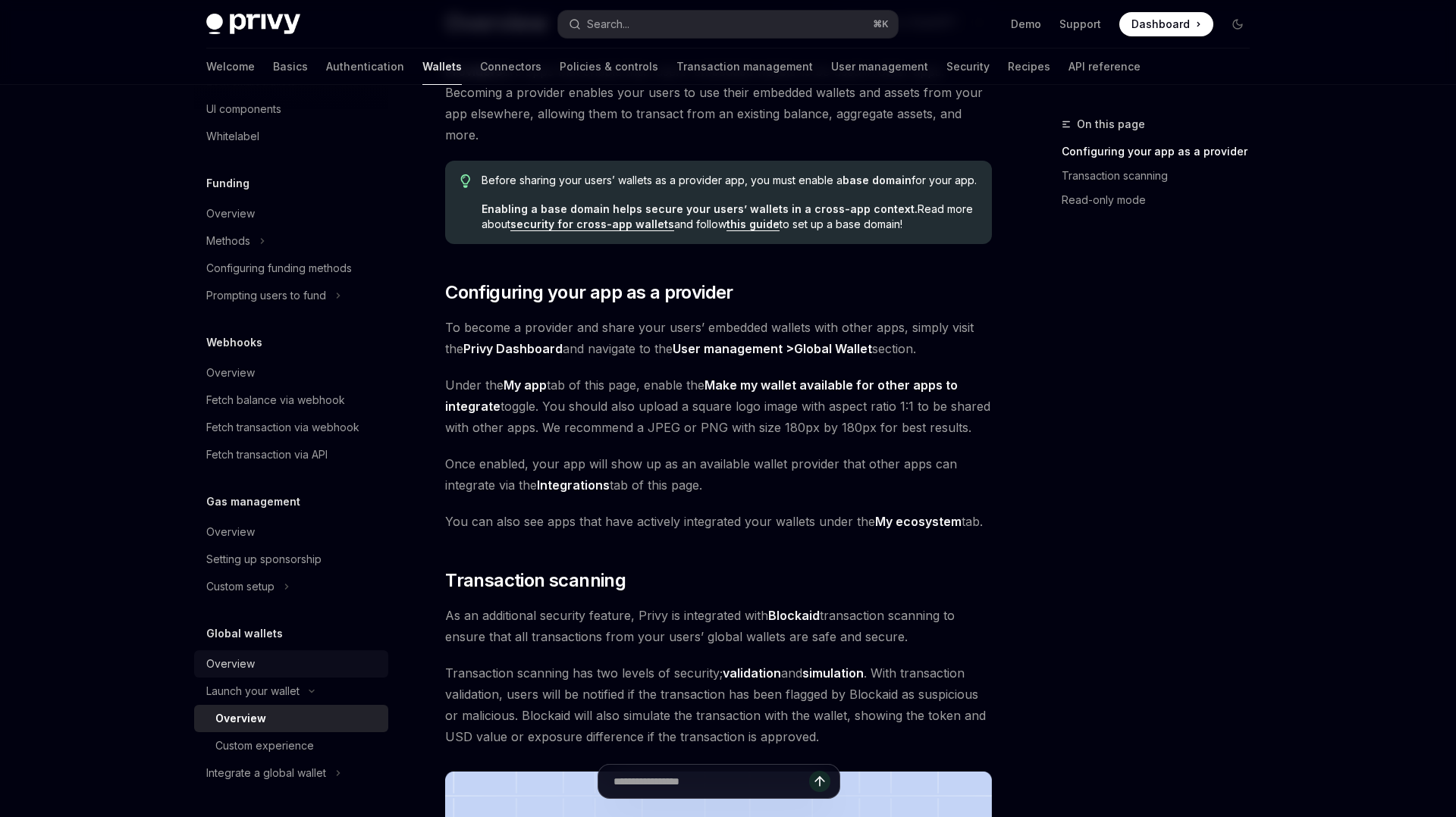 Image resolution: width=1456 pixels, height=817 pixels. I want to click on span: Once enabled, your app will show up as an available wallet provider that other apps can integrate..., so click(718, 475).